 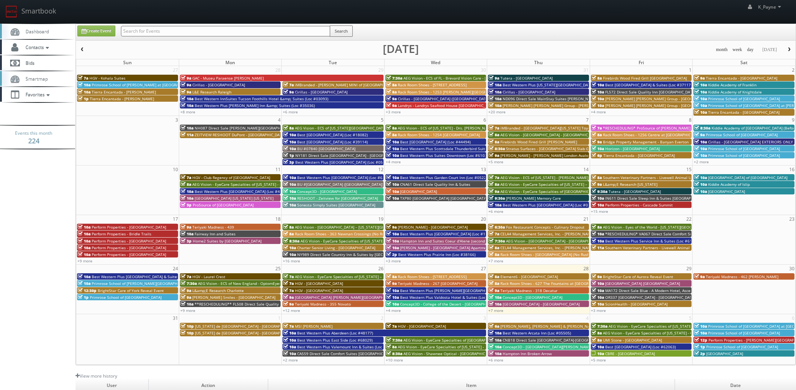 I want to click on span: 11a, so click(x=187, y=135).